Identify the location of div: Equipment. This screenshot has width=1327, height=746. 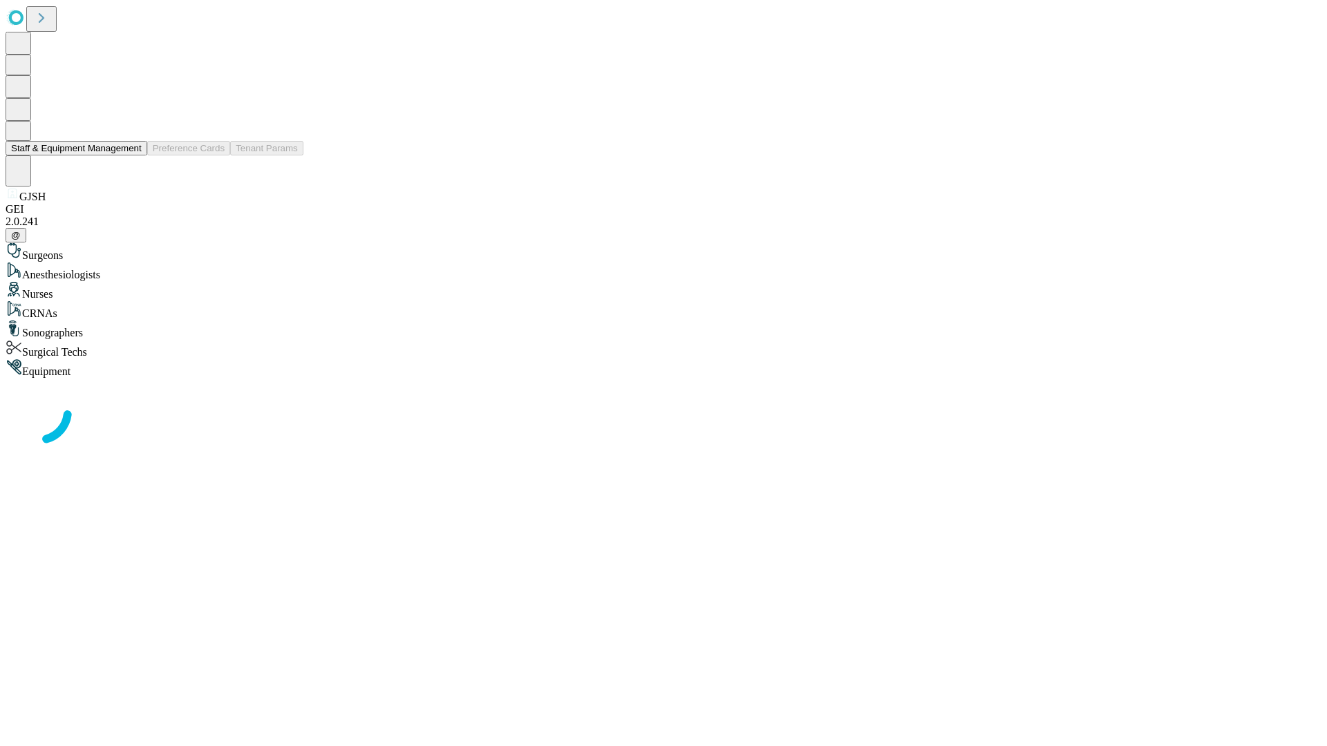
(663, 368).